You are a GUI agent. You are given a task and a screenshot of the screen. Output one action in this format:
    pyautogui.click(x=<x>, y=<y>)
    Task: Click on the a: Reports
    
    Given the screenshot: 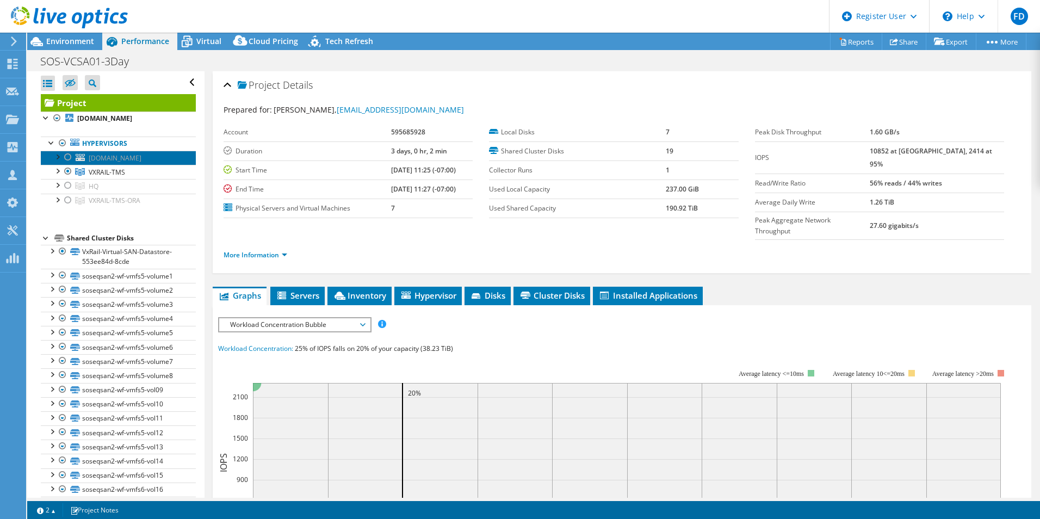 What is the action you would take?
    pyautogui.click(x=856, y=41)
    